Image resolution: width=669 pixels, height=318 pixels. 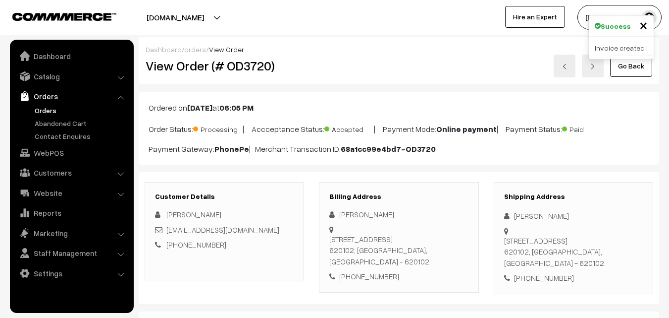 I want to click on a: Contact Enquires, so click(x=81, y=136).